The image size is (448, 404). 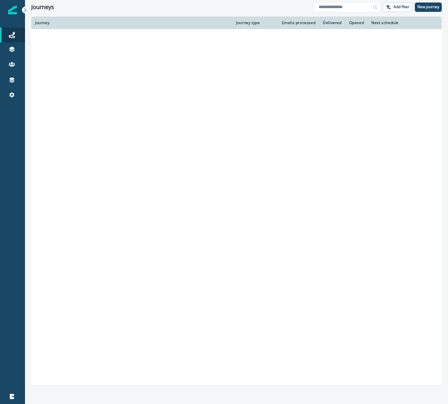 I want to click on div: Emails processed, so click(x=298, y=23).